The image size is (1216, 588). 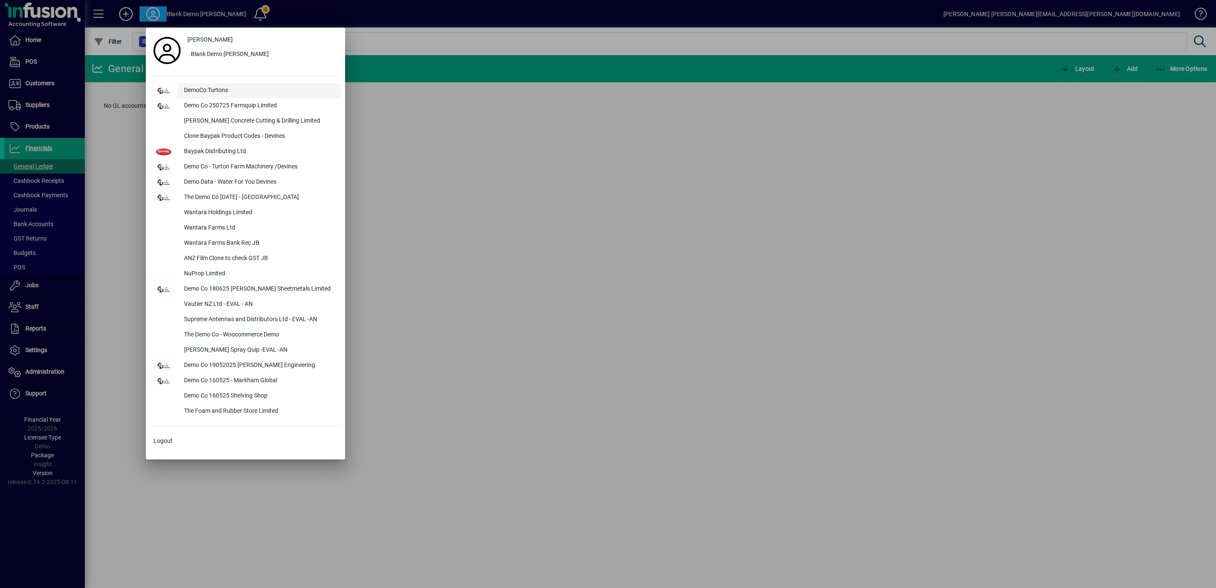 I want to click on div: ANZ Film Clone to check GST JB, so click(x=259, y=259).